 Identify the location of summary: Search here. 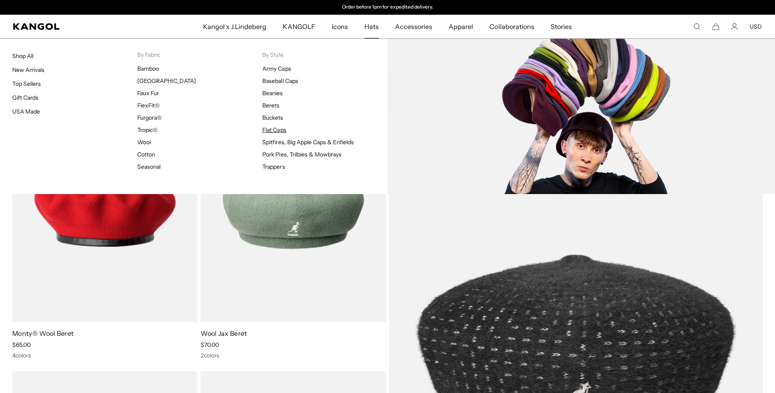
(697, 27).